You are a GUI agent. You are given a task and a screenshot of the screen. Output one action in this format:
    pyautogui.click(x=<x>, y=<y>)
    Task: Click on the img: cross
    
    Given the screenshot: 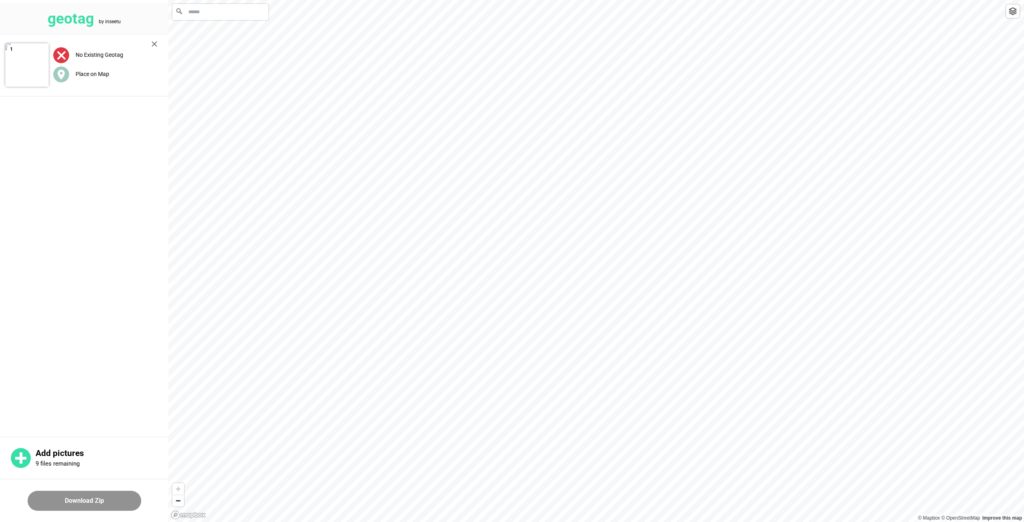 What is the action you would take?
    pyautogui.click(x=154, y=44)
    